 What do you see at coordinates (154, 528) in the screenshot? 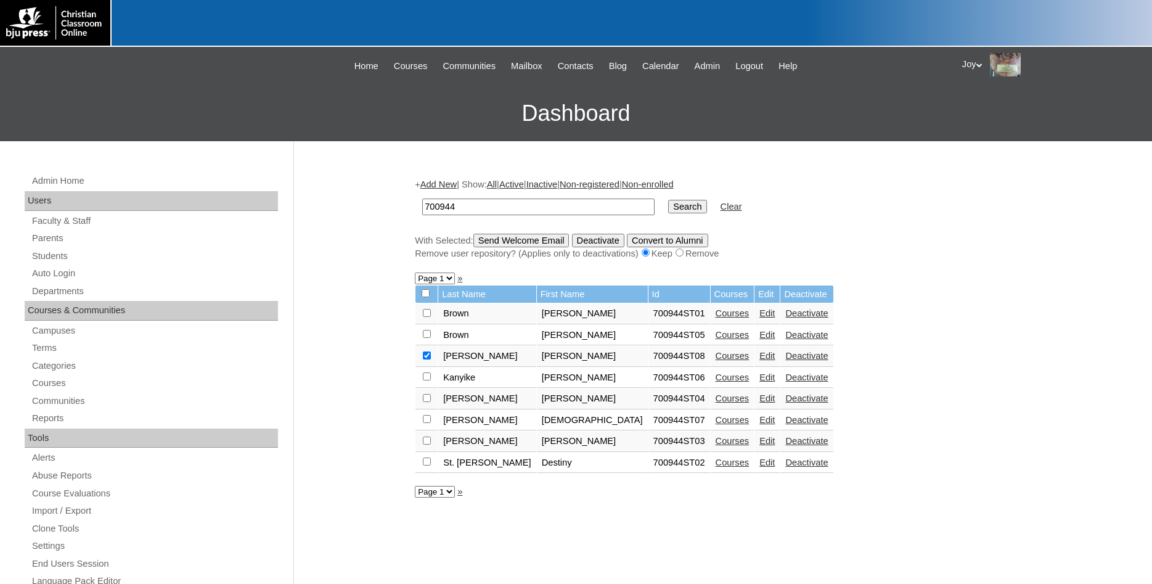
I see `a: Clone Tools` at bounding box center [154, 528].